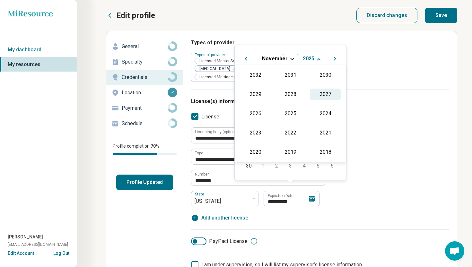  Describe the element at coordinates (144, 77) in the screenshot. I see `a: Credentials` at that location.